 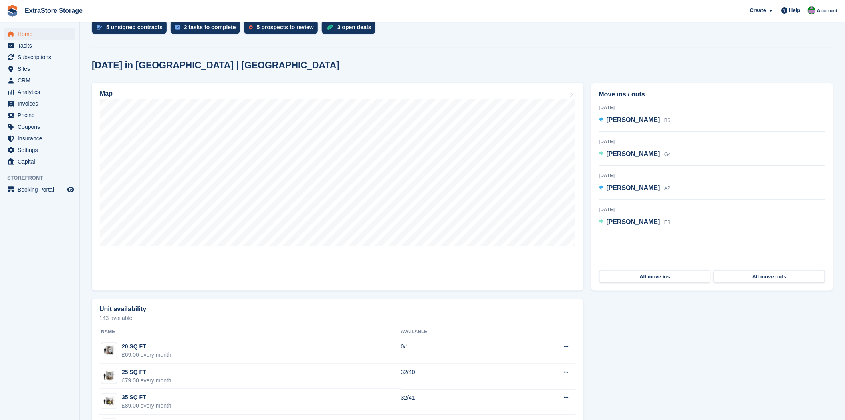 What do you see at coordinates (42, 103) in the screenshot?
I see `span: Invoices` at bounding box center [42, 103].